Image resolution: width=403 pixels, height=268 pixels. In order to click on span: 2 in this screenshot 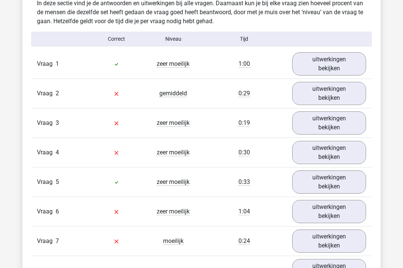, I will do `click(57, 93)`.